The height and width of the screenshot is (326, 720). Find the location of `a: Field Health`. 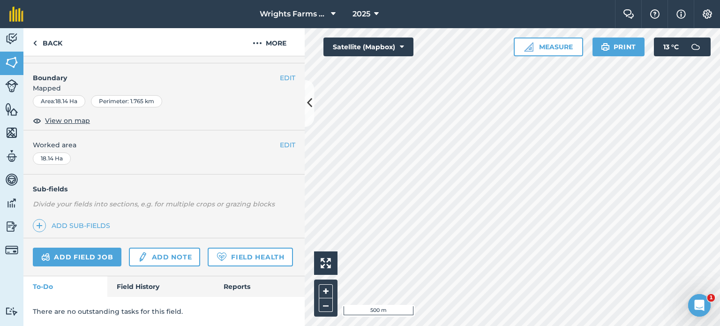

a: Field Health is located at coordinates (250, 257).